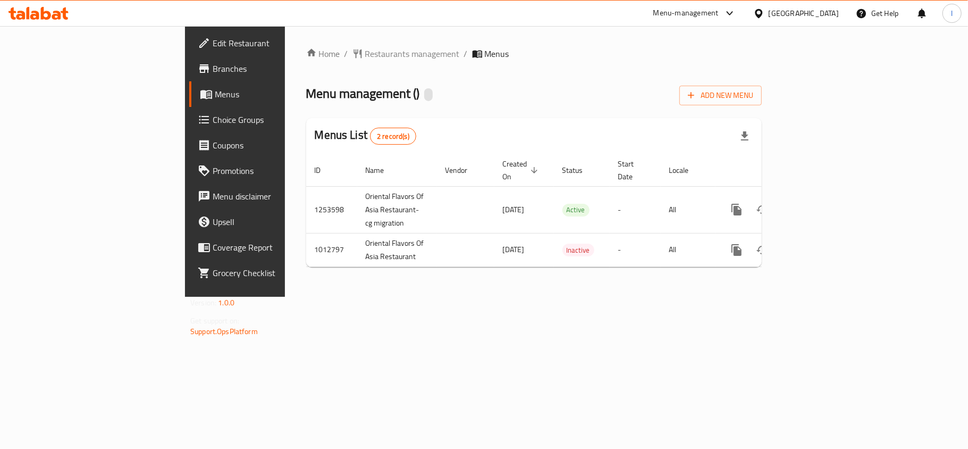 This screenshot has width=968, height=449. What do you see at coordinates (406, 54) in the screenshot?
I see `a: Restaurants management` at bounding box center [406, 54].